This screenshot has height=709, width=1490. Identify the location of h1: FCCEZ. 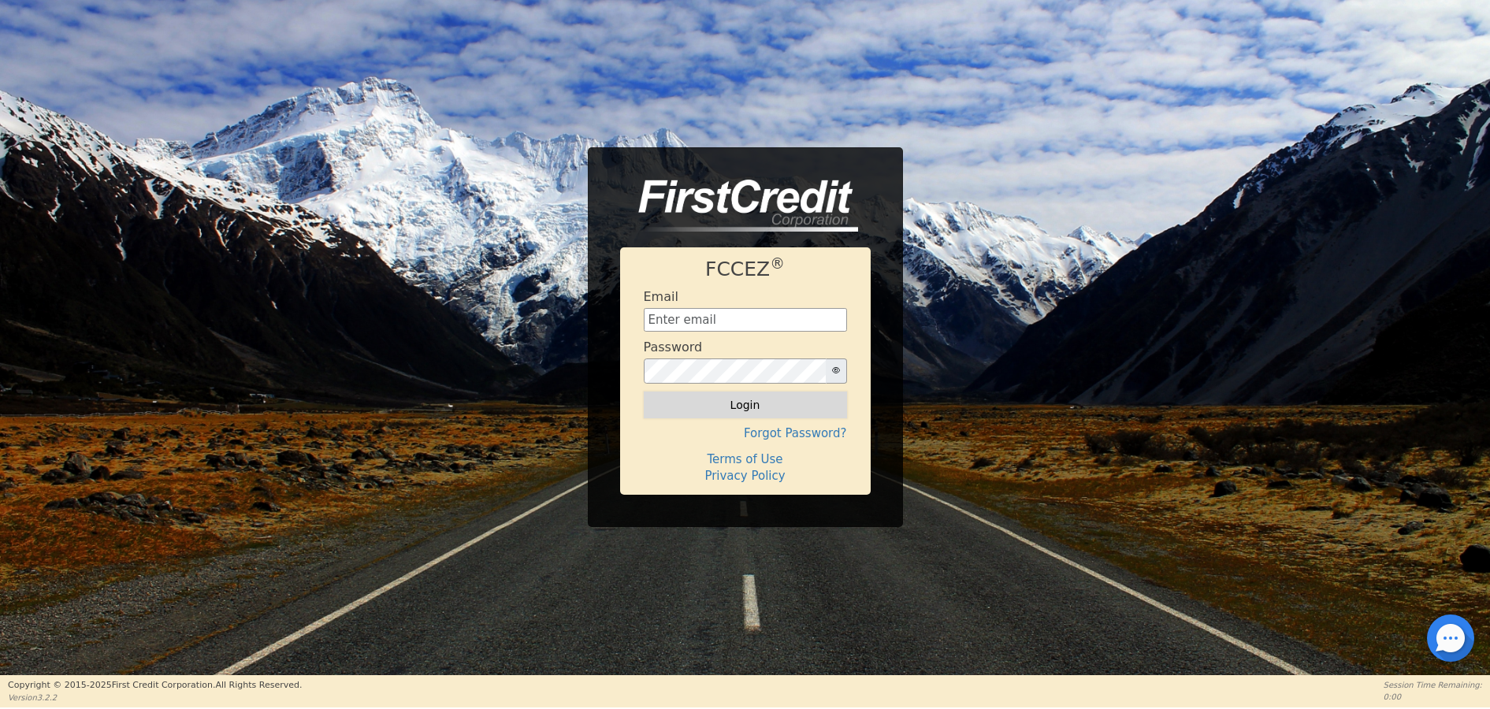
(746, 270).